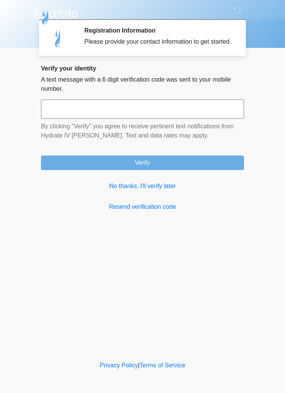  I want to click on a: No thanks, I'll verify later, so click(143, 186).